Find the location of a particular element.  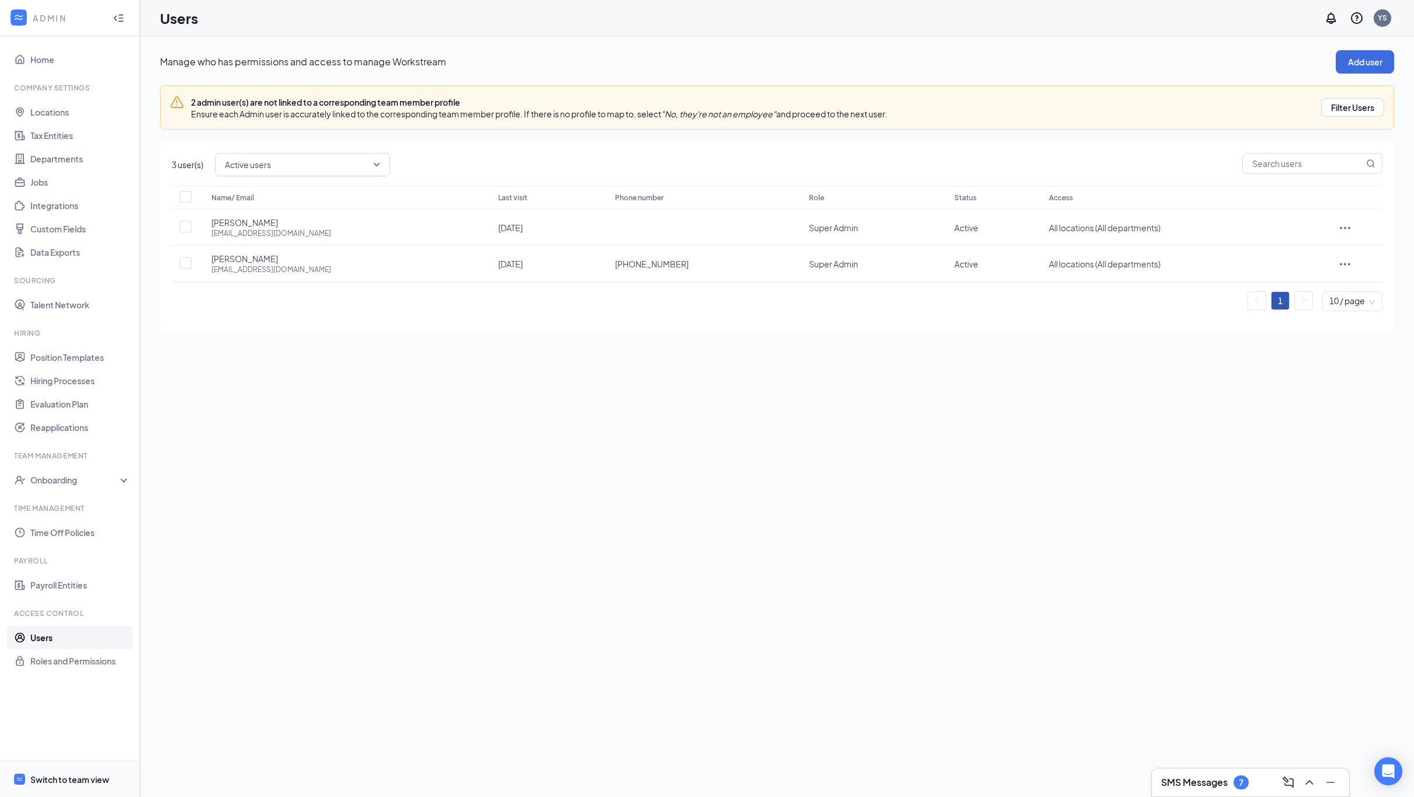

div: Access control is located at coordinates (71, 613).